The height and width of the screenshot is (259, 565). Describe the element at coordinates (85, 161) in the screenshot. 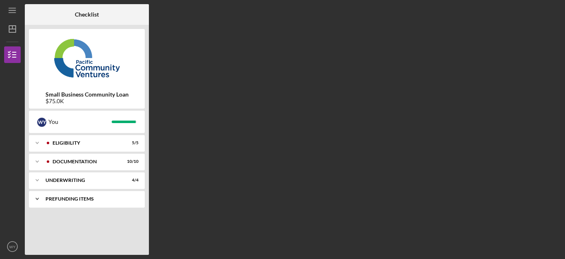

I see `div: Documentation` at that location.